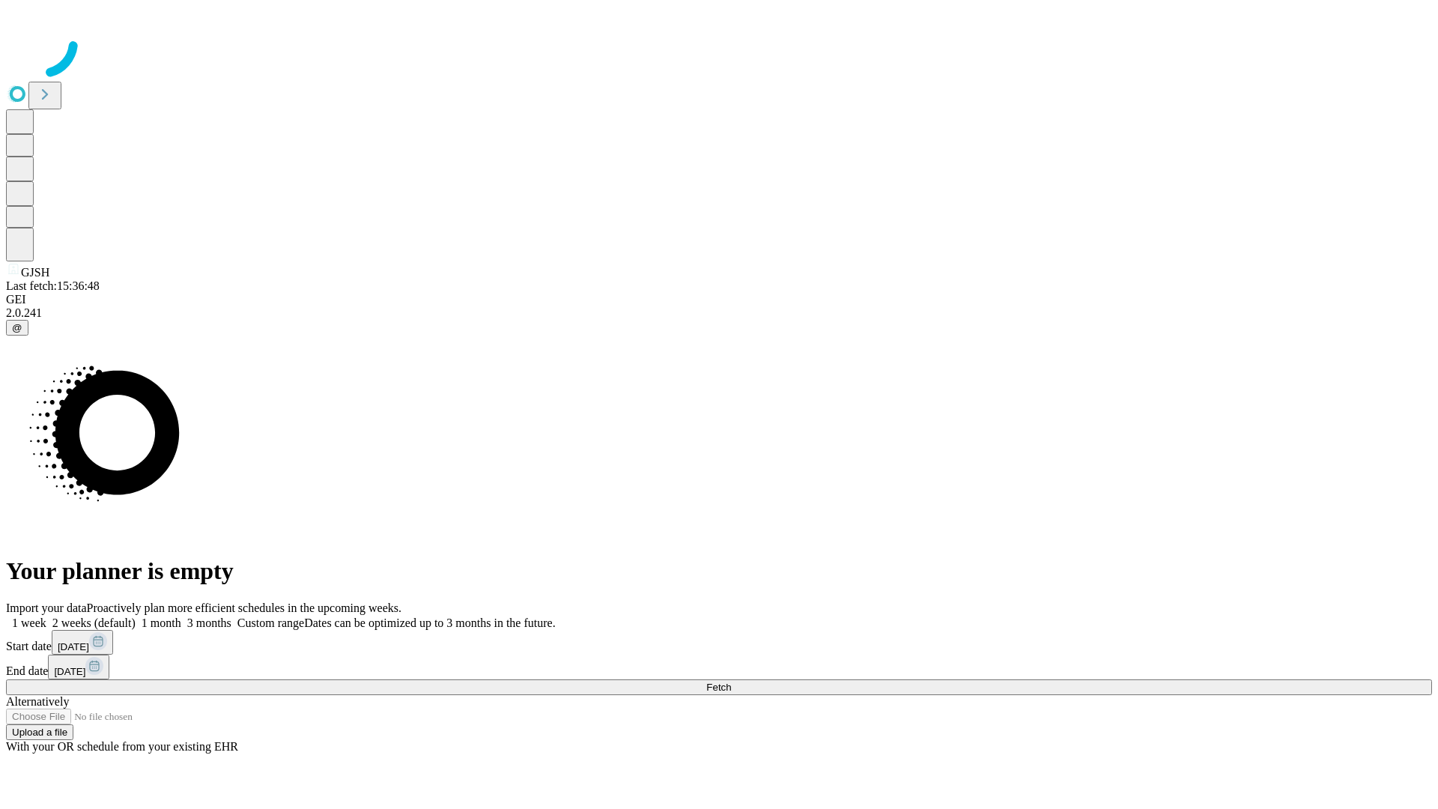 The height and width of the screenshot is (809, 1438). I want to click on span: GJSH, so click(35, 272).